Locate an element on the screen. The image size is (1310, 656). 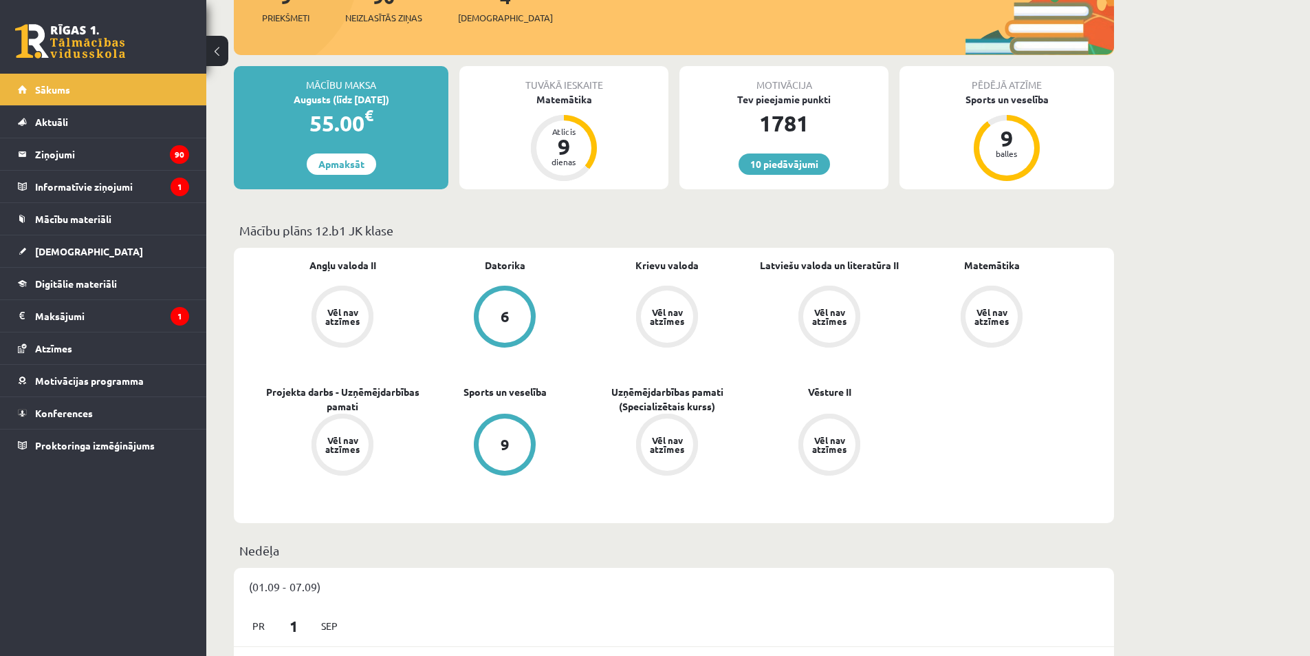
span: Mācību materiāli is located at coordinates (73, 219).